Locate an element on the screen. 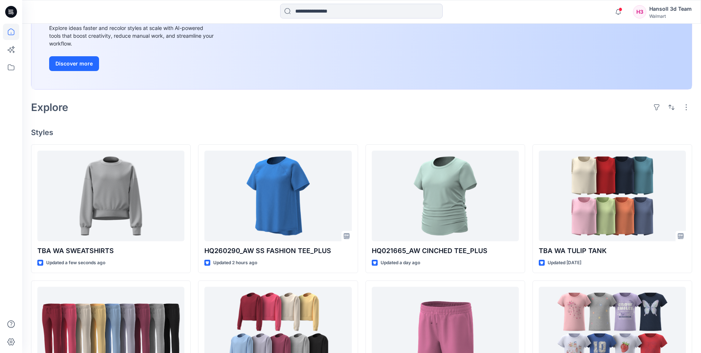 The height and width of the screenshot is (353, 701). a: TBA WA TULIP TANK is located at coordinates (612, 195).